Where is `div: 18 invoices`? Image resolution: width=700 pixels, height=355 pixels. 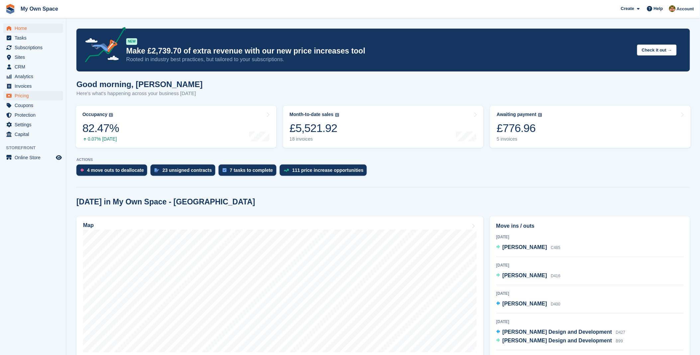
div: 18 invoices is located at coordinates (314, 139).